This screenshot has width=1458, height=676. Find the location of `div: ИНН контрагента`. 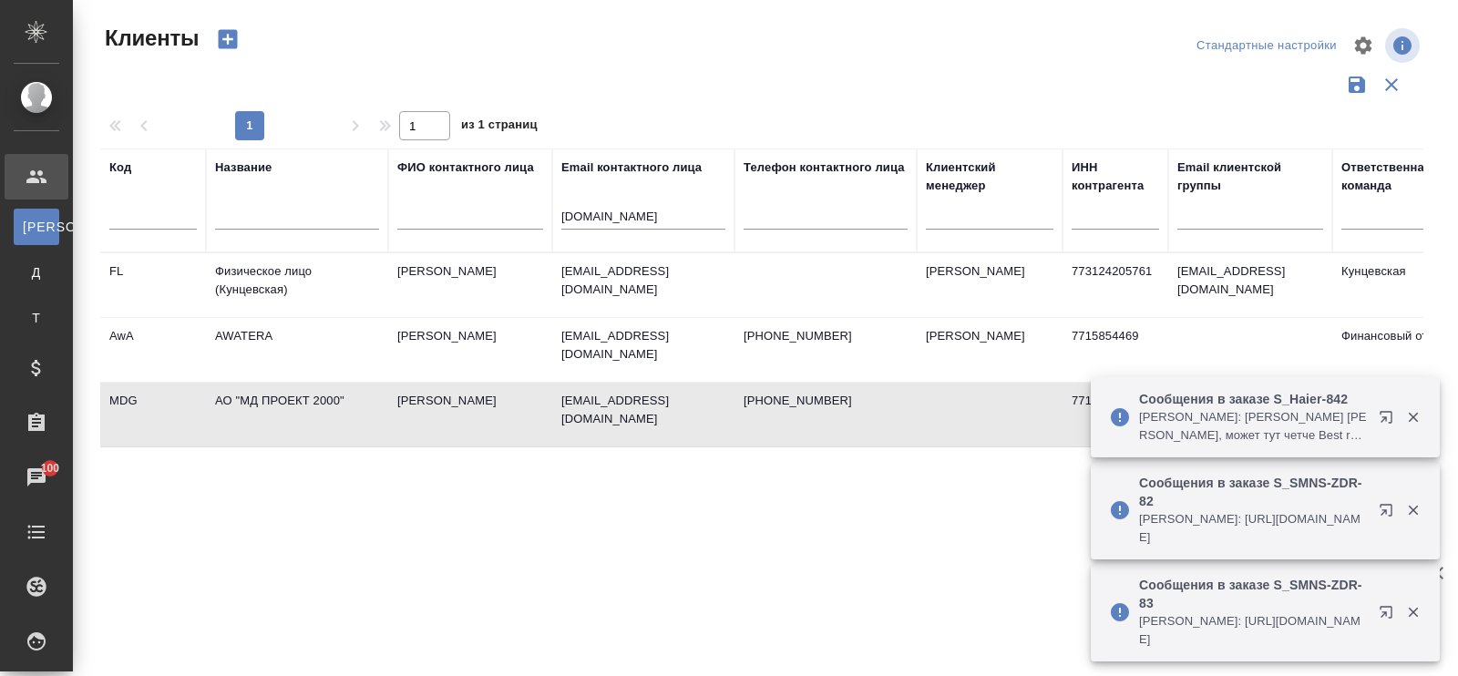

div: ИНН контрагента is located at coordinates (1116, 177).